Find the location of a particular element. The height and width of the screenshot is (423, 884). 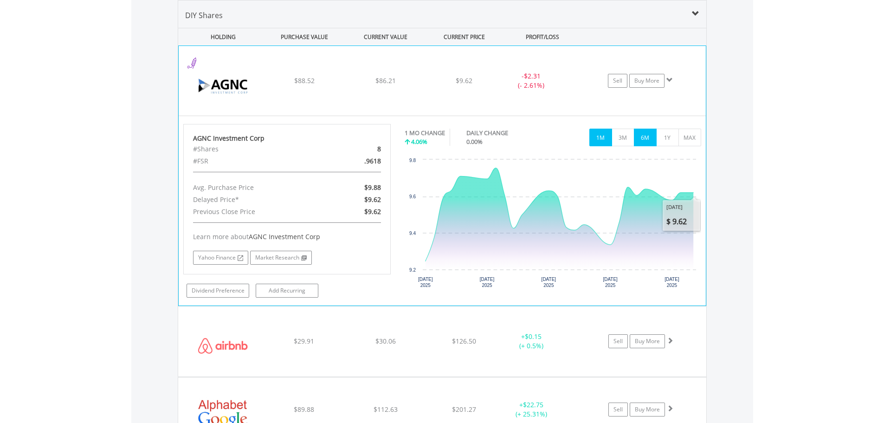

div: HOLDING is located at coordinates (221, 37).